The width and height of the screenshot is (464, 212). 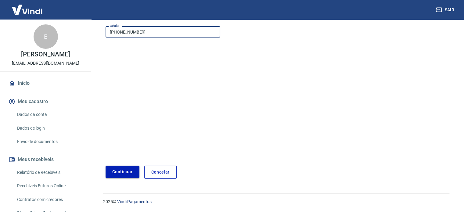 I want to click on p: 2025 ©, so click(x=276, y=202).